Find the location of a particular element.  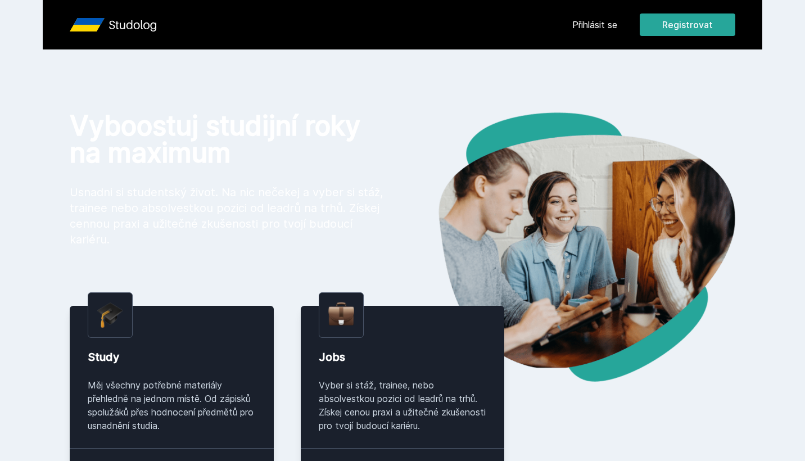

img: graduation-cap.png is located at coordinates (110, 315).